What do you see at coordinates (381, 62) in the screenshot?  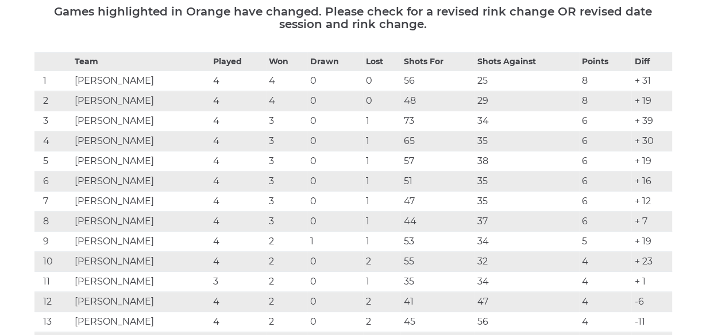 I see `th: Lost` at bounding box center [381, 62].